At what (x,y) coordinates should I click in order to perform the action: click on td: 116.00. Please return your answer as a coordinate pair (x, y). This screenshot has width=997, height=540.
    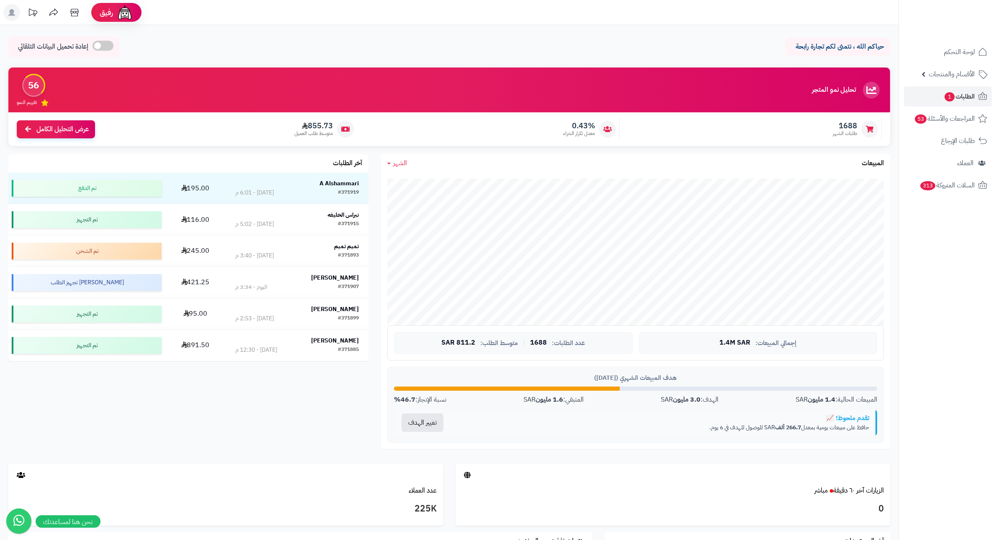
    Looking at the image, I should click on (196, 220).